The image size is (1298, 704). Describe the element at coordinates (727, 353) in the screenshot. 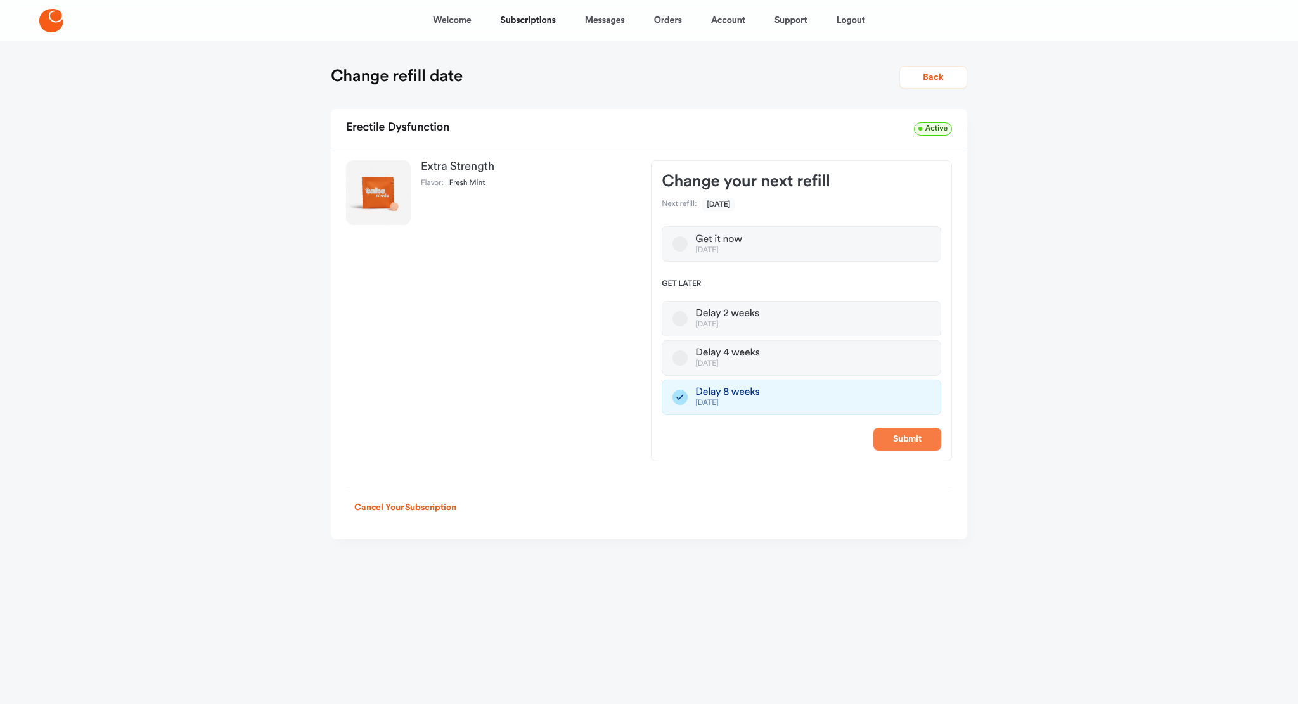

I see `div: Delay 4 weeks` at that location.